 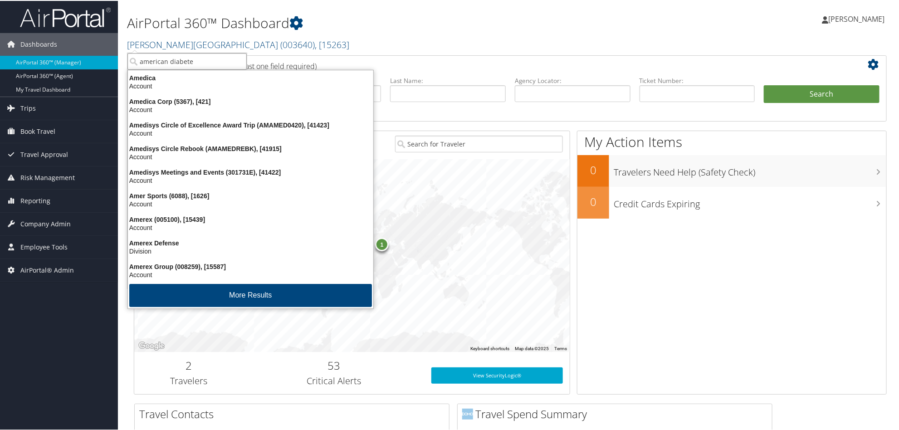 I want to click on span: Company Admin, so click(x=45, y=223).